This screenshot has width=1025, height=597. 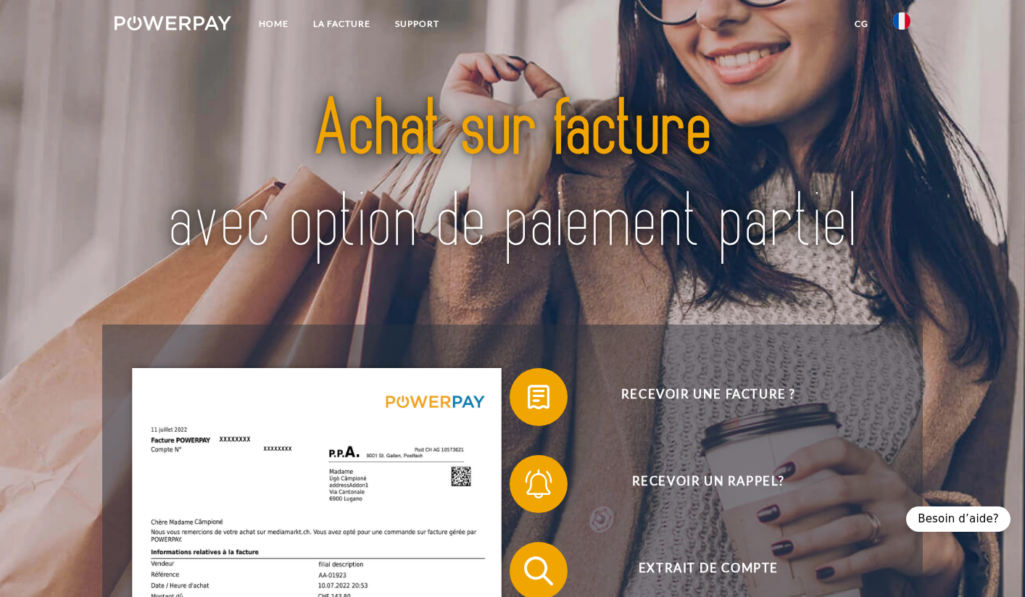 What do you see at coordinates (538, 484) in the screenshot?
I see `img: qb_bell.svg` at bounding box center [538, 484].